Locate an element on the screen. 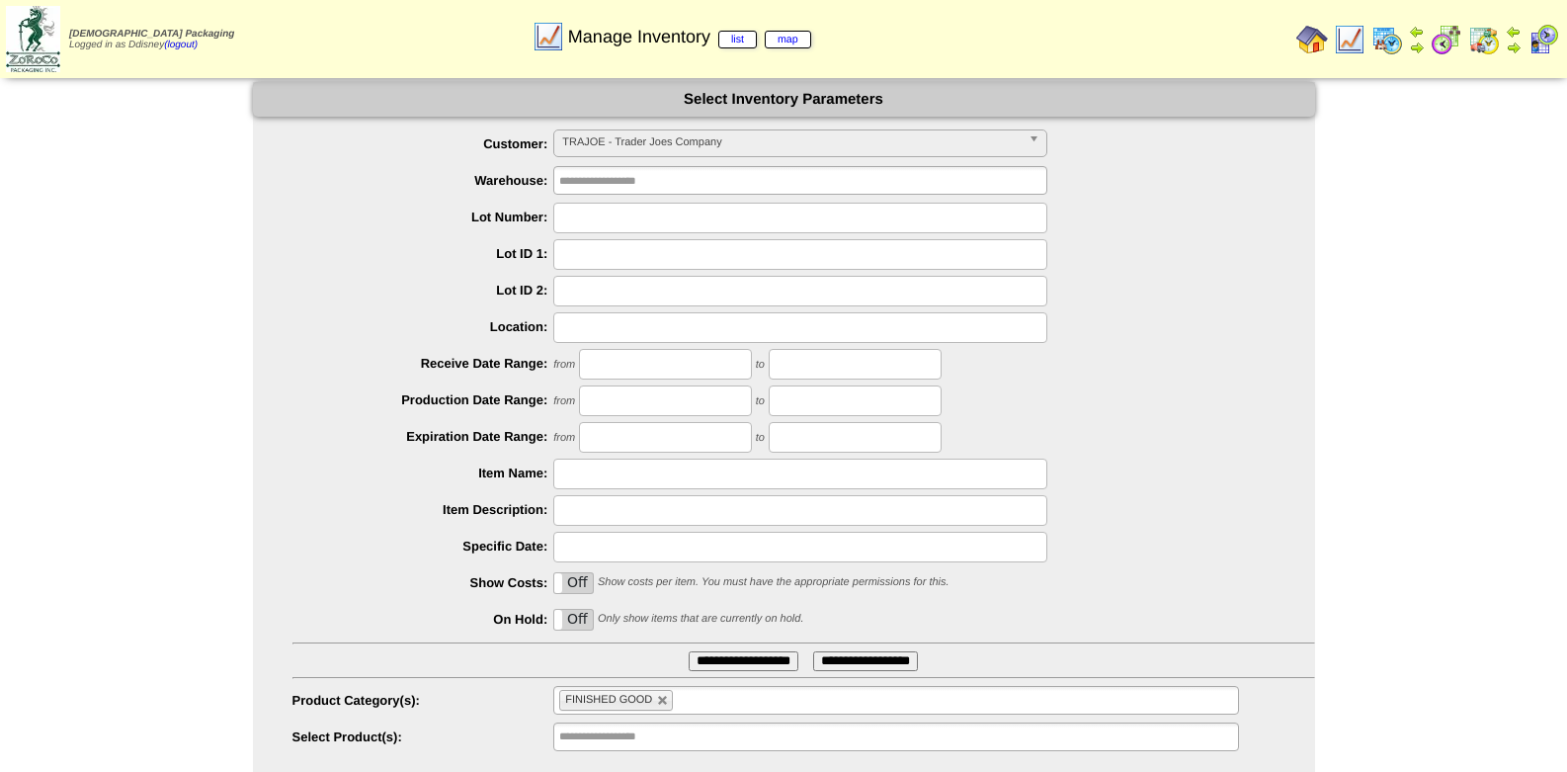  label: Production Date Range: is located at coordinates (423, 399).